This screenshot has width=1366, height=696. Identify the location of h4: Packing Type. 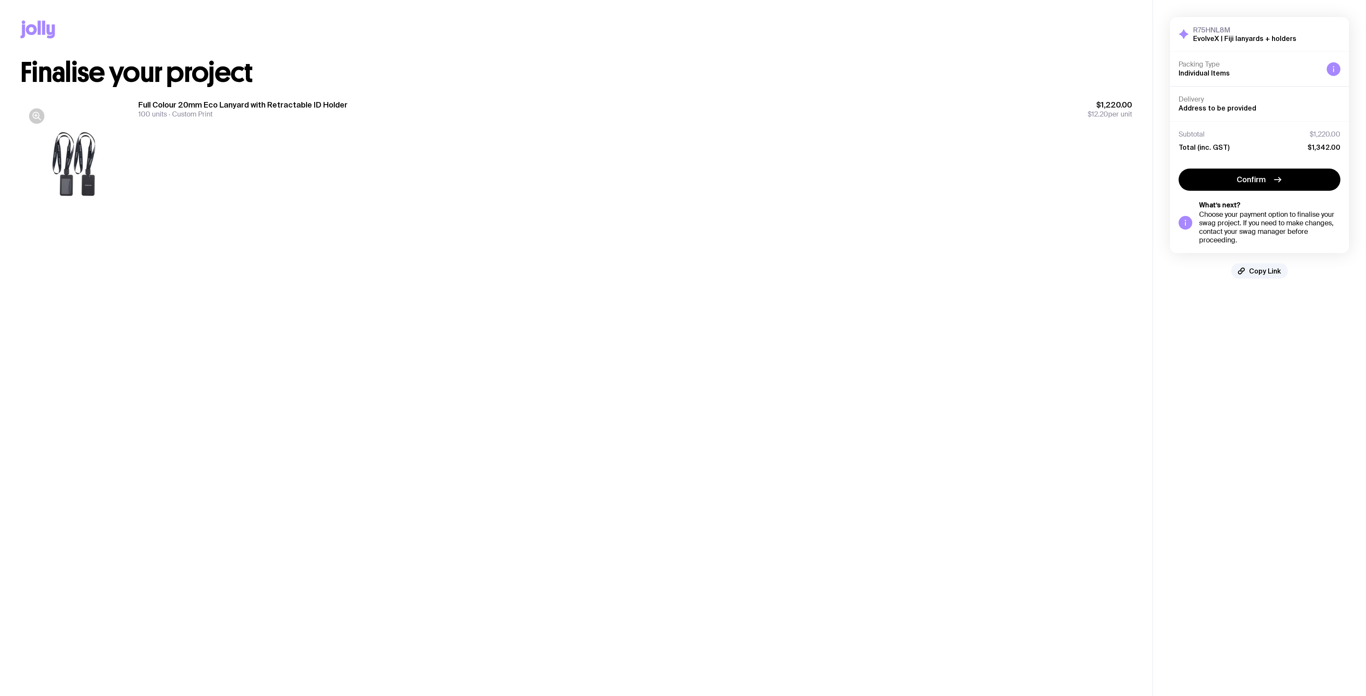
(1249, 64).